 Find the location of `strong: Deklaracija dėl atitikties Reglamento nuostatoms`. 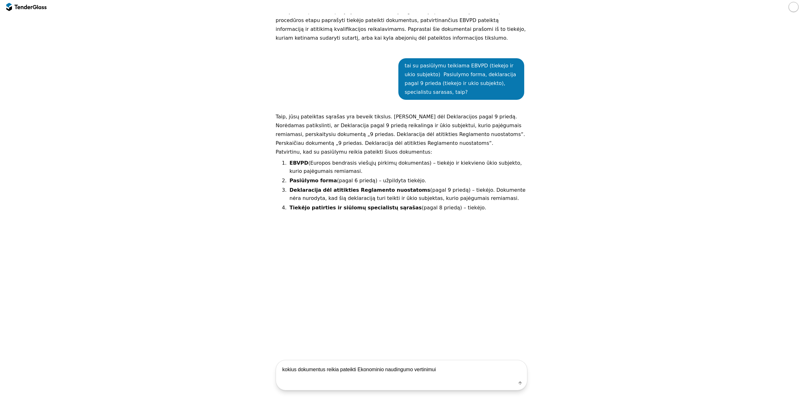

strong: Deklaracija dėl atitikties Reglamento nuostatoms is located at coordinates (360, 190).